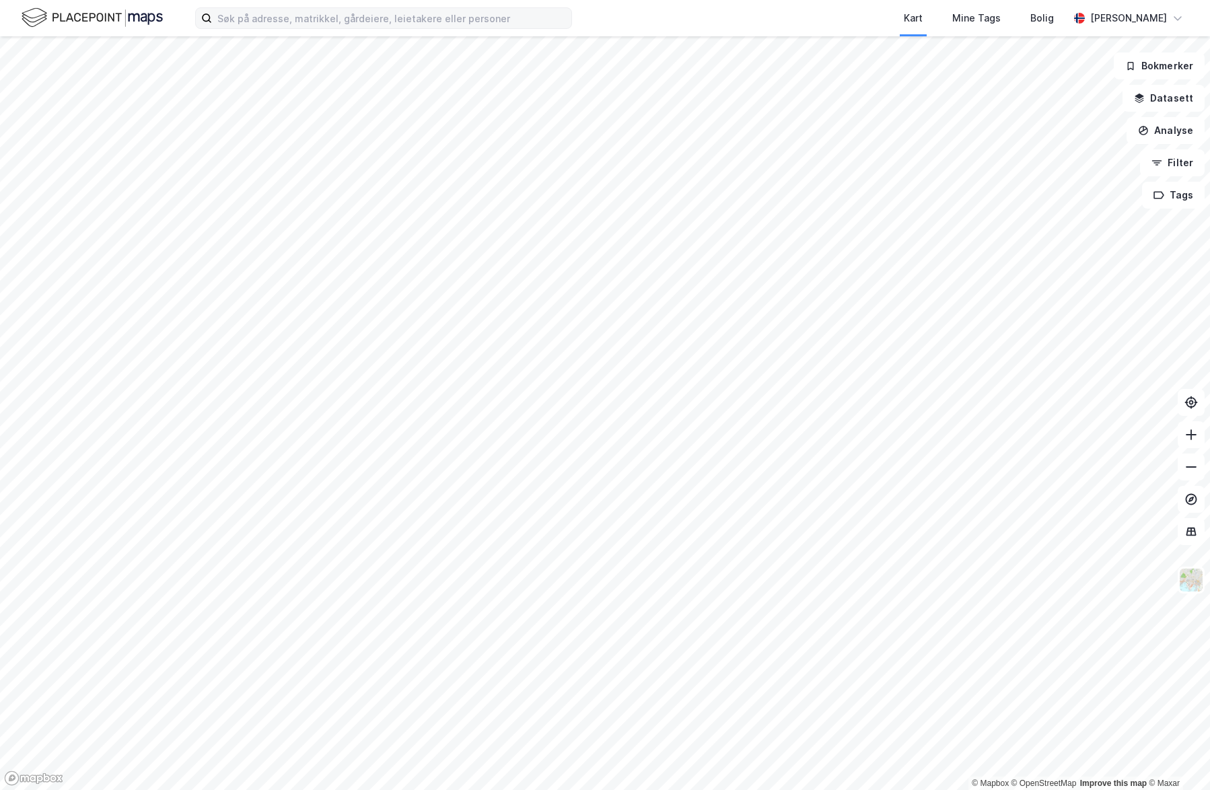 The width and height of the screenshot is (1210, 790). Describe the element at coordinates (990, 783) in the screenshot. I see `a: Mapbox` at that location.